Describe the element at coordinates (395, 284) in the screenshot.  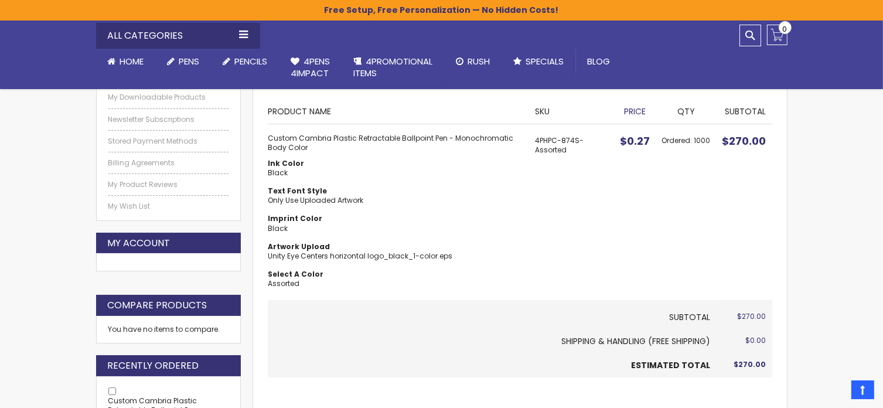
I see `dd: Assorted` at that location.